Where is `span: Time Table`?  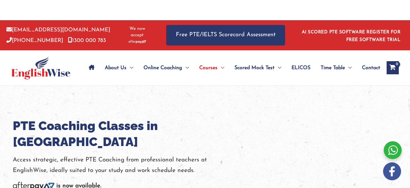
span: Time Table is located at coordinates (333, 68).